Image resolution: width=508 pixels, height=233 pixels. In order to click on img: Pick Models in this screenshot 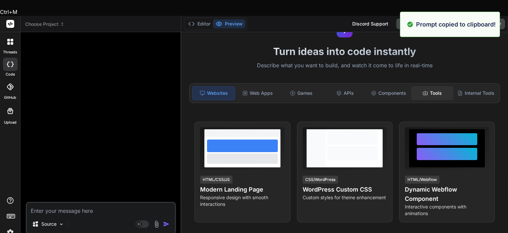, I will do `click(61, 224)`.